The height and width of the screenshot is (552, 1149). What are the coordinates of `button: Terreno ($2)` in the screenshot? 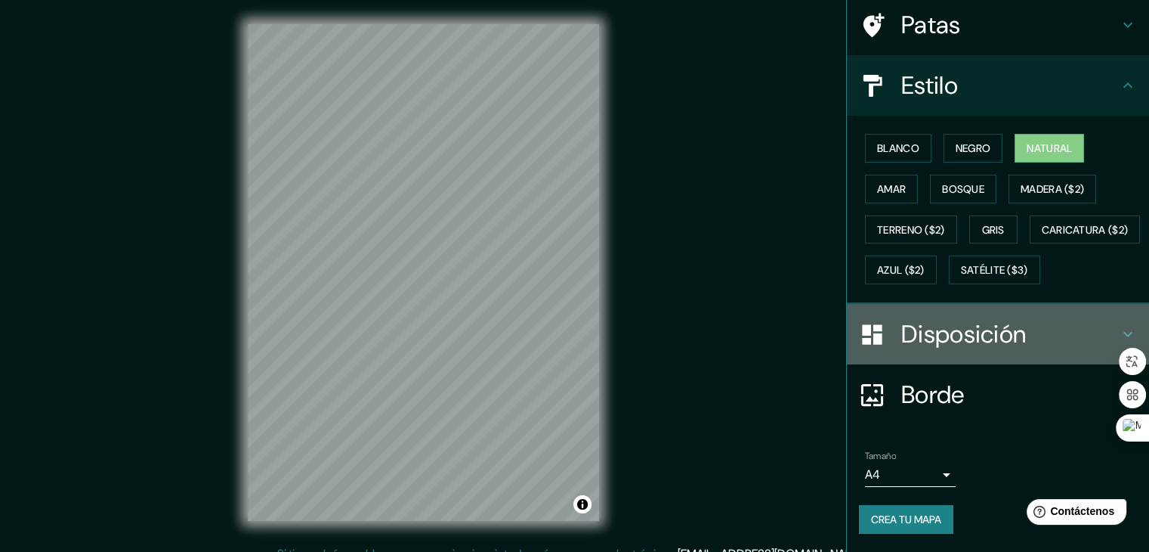 It's located at (911, 230).